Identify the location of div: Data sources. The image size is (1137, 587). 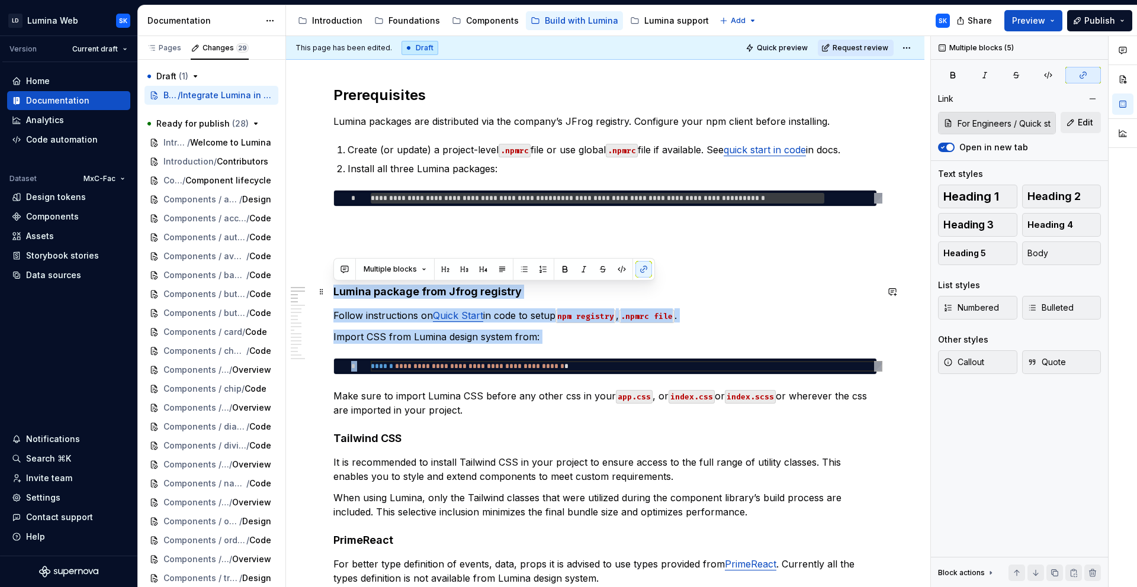
(53, 275).